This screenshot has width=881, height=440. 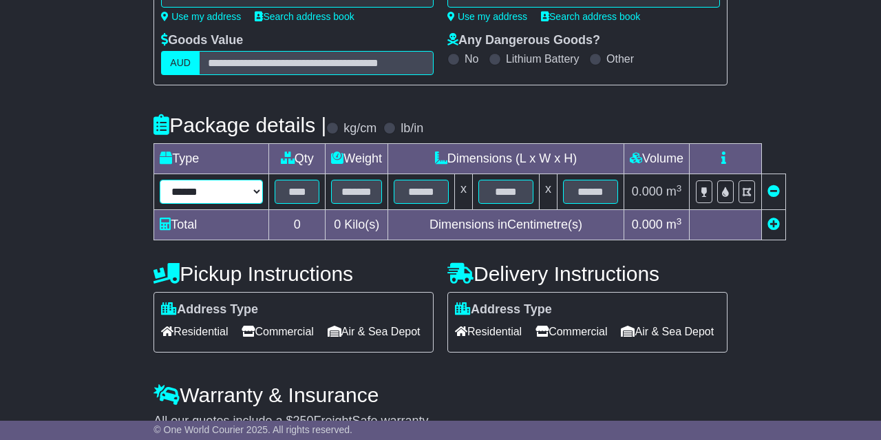 What do you see at coordinates (202, 41) in the screenshot?
I see `label: Goods Value` at bounding box center [202, 41].